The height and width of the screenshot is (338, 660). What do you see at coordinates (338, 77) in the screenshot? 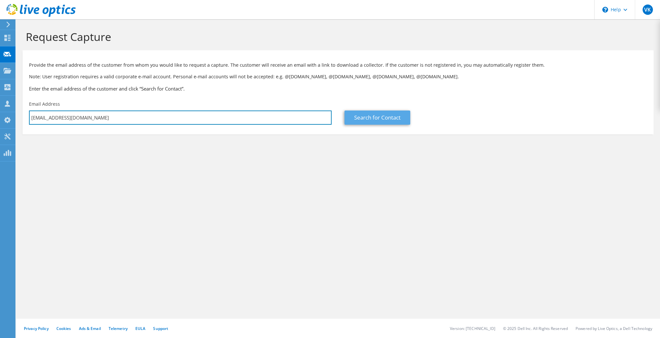
I see `p: Note: User registration requires a valid corporate e-mail account. Personal e-mail accounts will ...` at bounding box center [338, 77].